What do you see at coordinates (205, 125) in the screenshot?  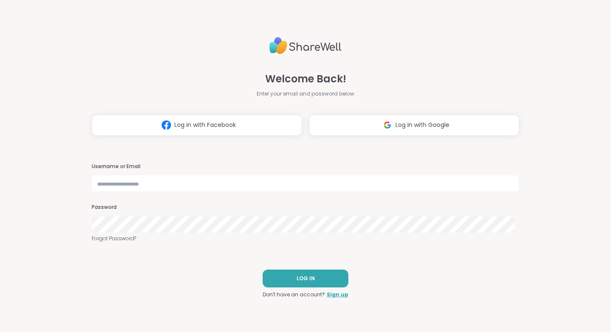 I see `span: Log in with Facebook` at bounding box center [205, 125].